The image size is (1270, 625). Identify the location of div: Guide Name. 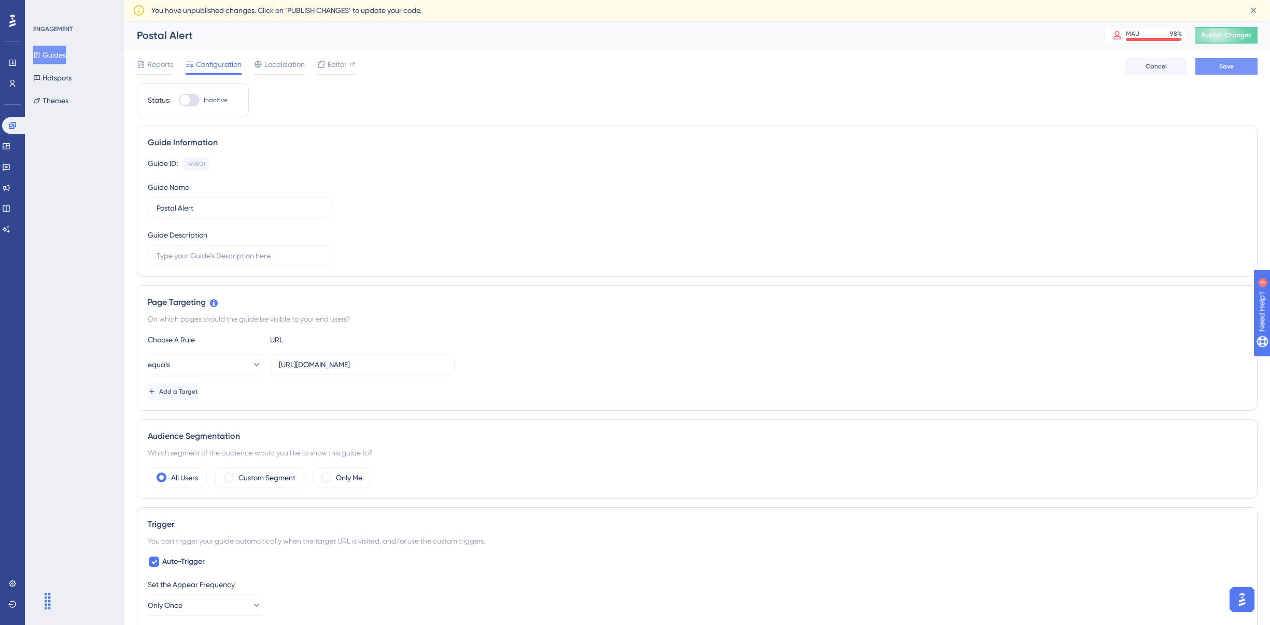
(168, 187).